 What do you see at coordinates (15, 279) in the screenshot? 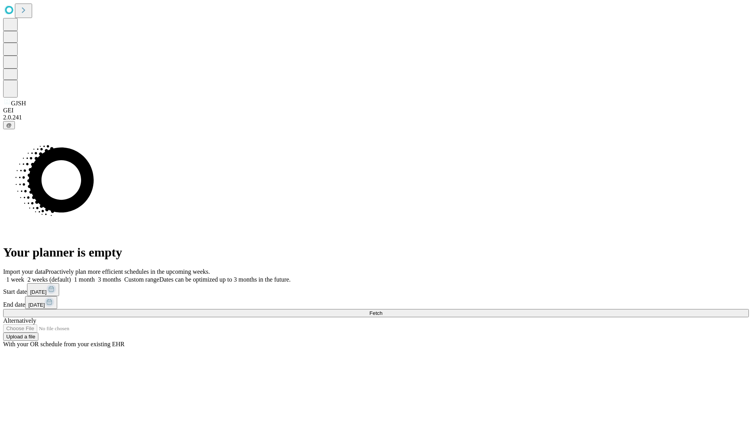
I see `span: 1 week` at bounding box center [15, 279].